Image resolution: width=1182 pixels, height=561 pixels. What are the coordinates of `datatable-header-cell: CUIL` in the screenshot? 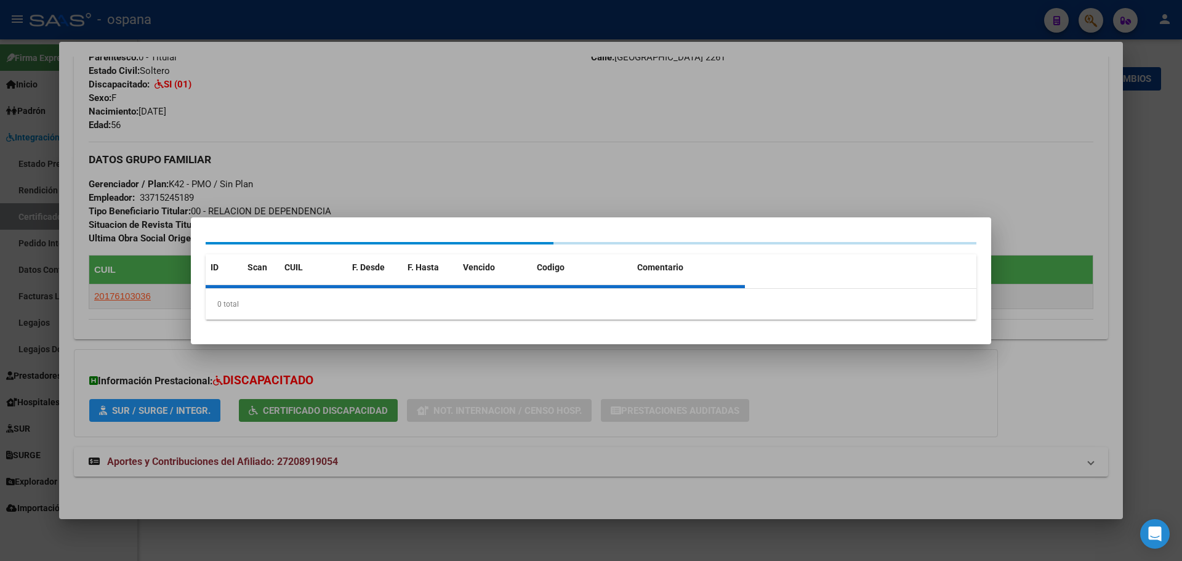 It's located at (313, 267).